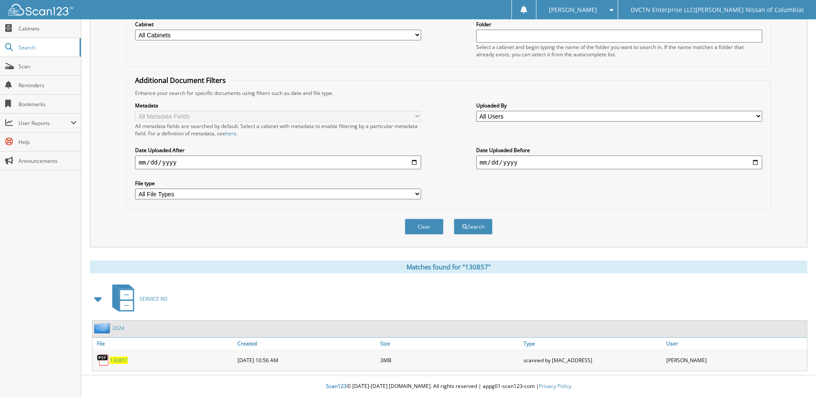 The height and width of the screenshot is (397, 816). What do you see at coordinates (137, 299) in the screenshot?
I see `a: SERVICE RO` at bounding box center [137, 299].